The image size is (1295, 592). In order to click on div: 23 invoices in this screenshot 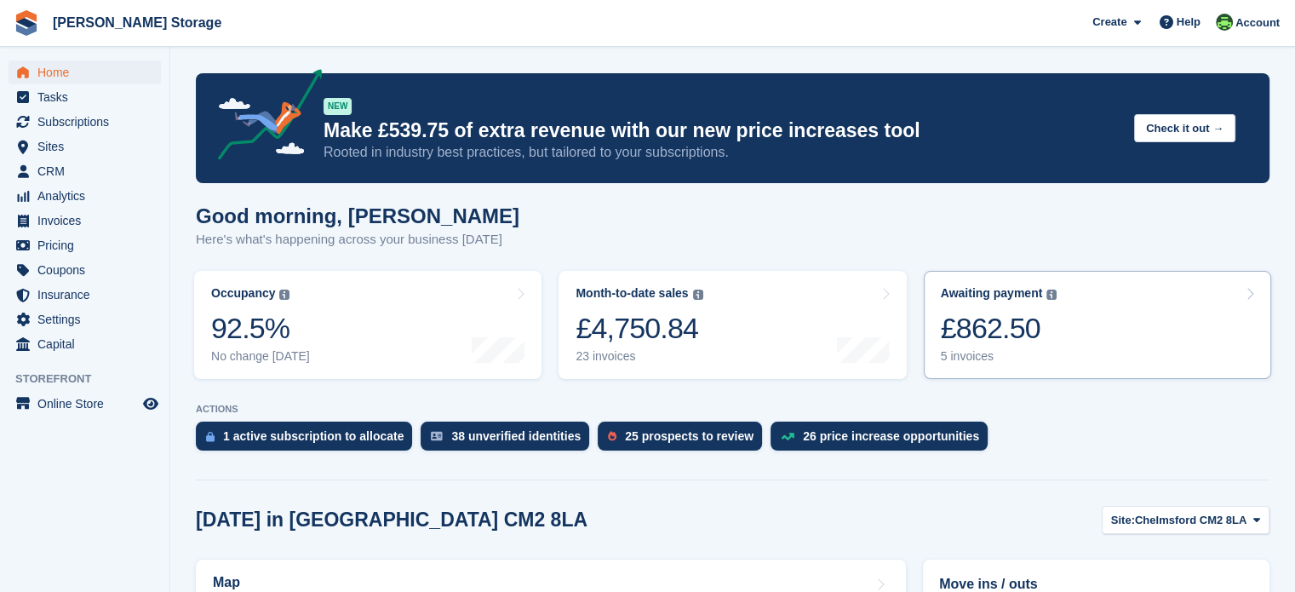, I will do `click(639, 356)`.